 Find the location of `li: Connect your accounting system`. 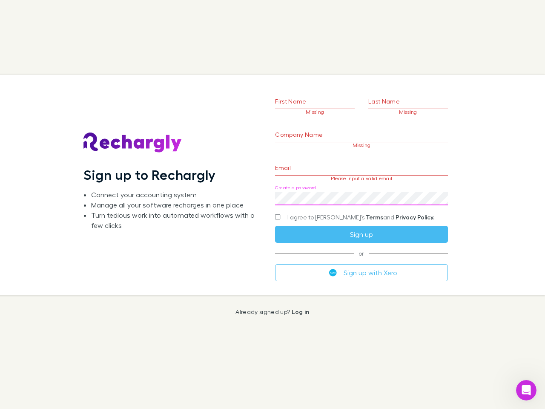

li: Connect your accounting system is located at coordinates (176, 195).